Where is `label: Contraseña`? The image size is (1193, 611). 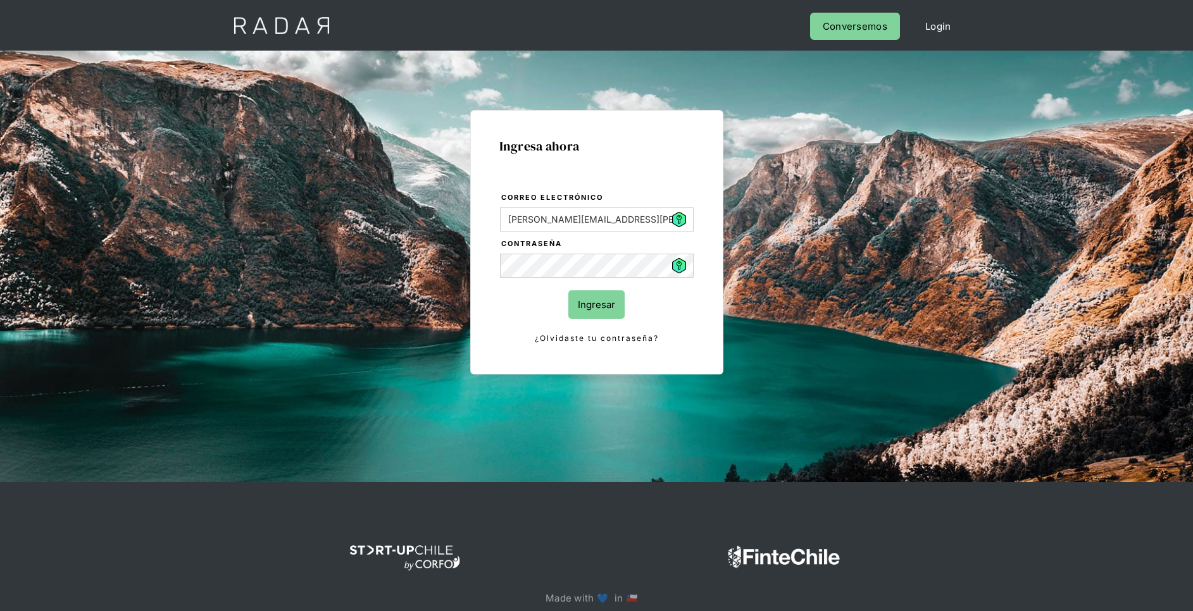 label: Contraseña is located at coordinates (597, 244).